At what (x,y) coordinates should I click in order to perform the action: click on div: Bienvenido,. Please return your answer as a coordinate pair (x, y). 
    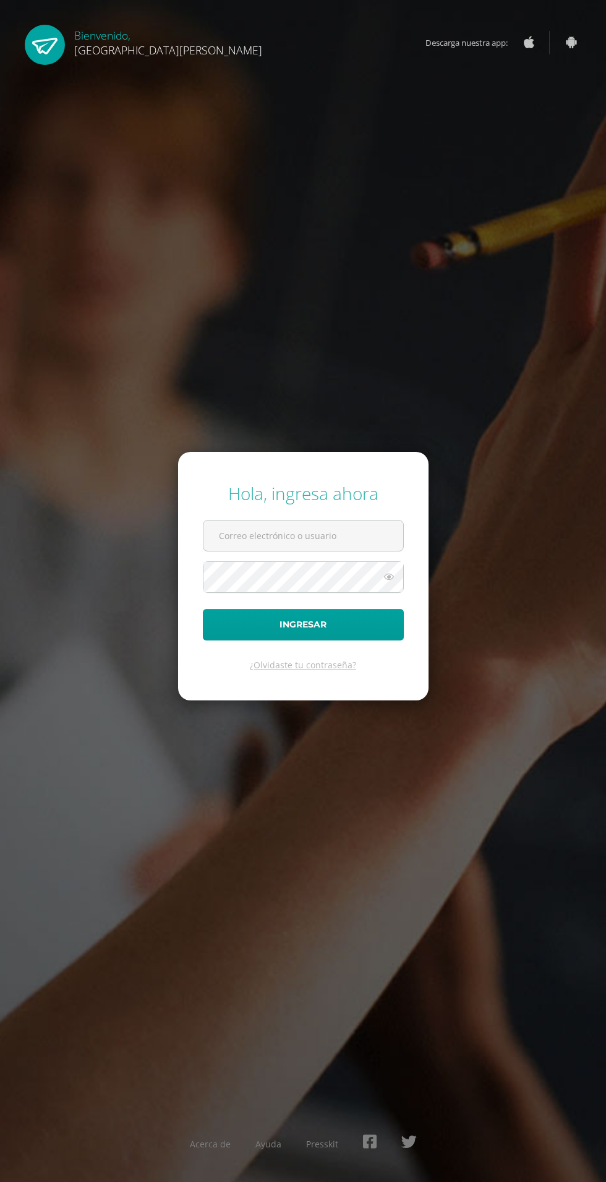
    Looking at the image, I should click on (168, 41).